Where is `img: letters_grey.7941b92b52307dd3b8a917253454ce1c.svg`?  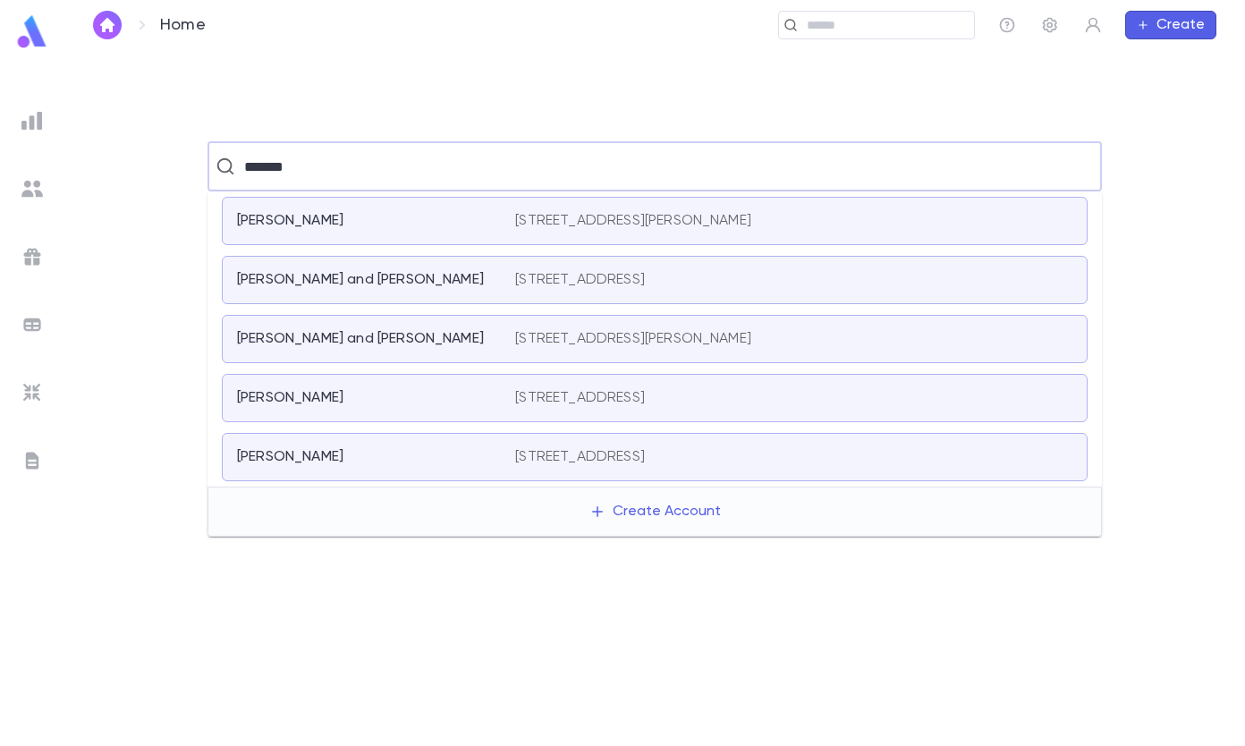
img: letters_grey.7941b92b52307dd3b8a917253454ce1c.svg is located at coordinates (32, 461).